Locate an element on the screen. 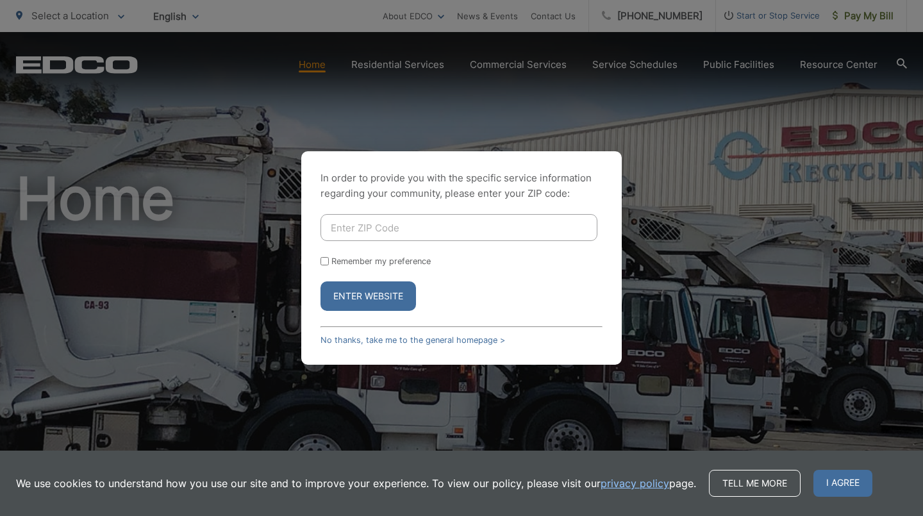 This screenshot has height=516, width=923. label: Remember my preference is located at coordinates (381, 261).